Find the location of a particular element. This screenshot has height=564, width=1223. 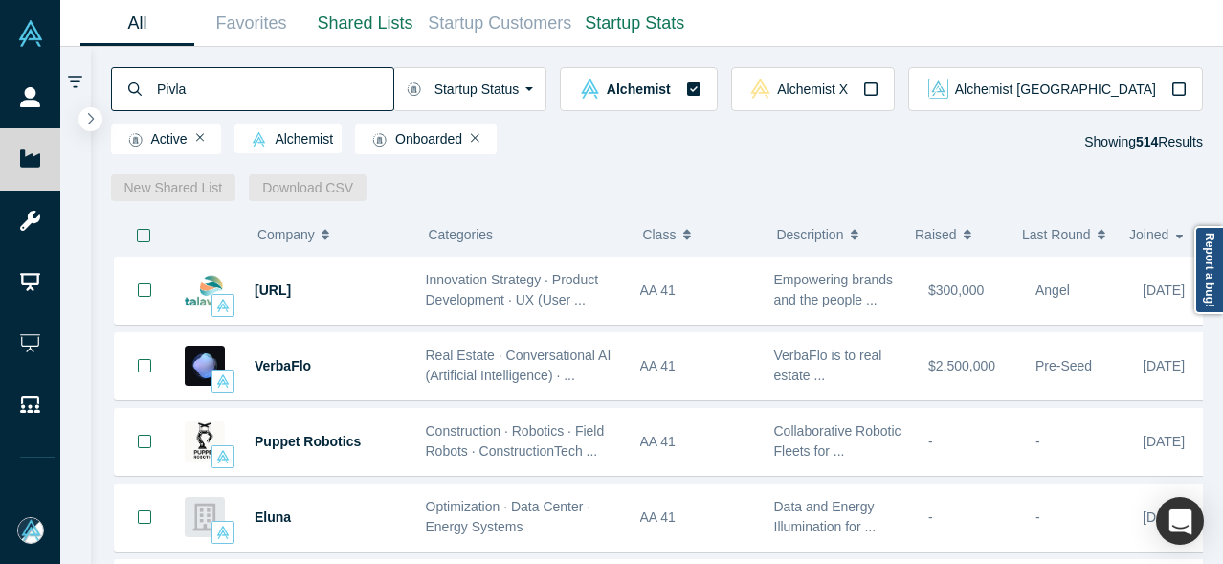

button: Last Round is located at coordinates (1065, 234).